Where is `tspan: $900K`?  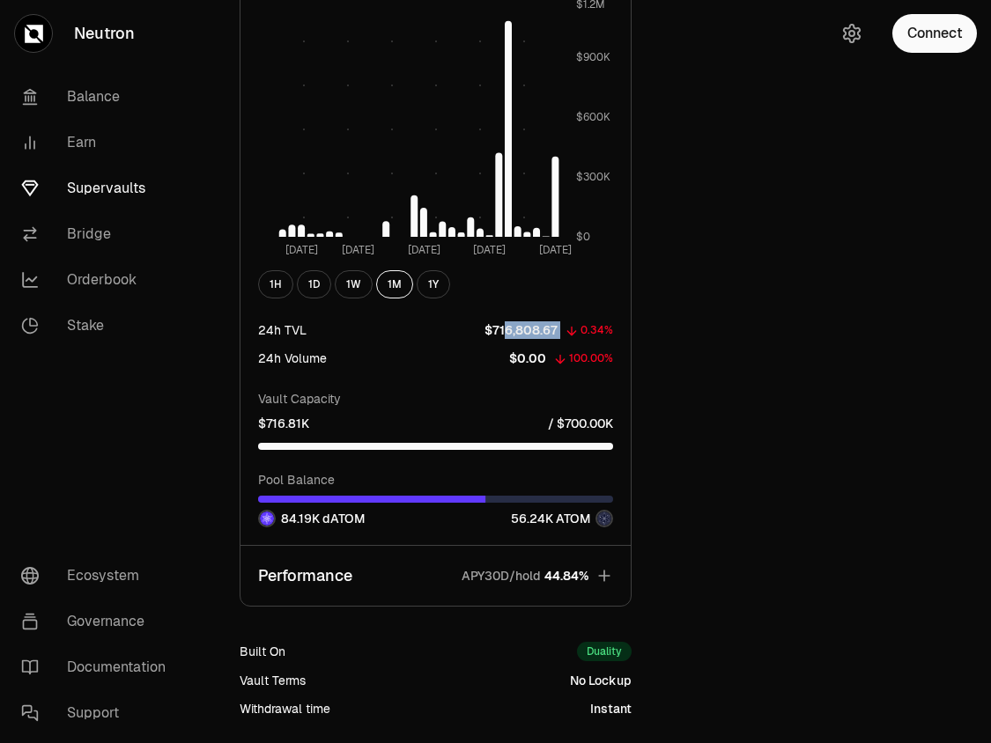 tspan: $900K is located at coordinates (593, 57).